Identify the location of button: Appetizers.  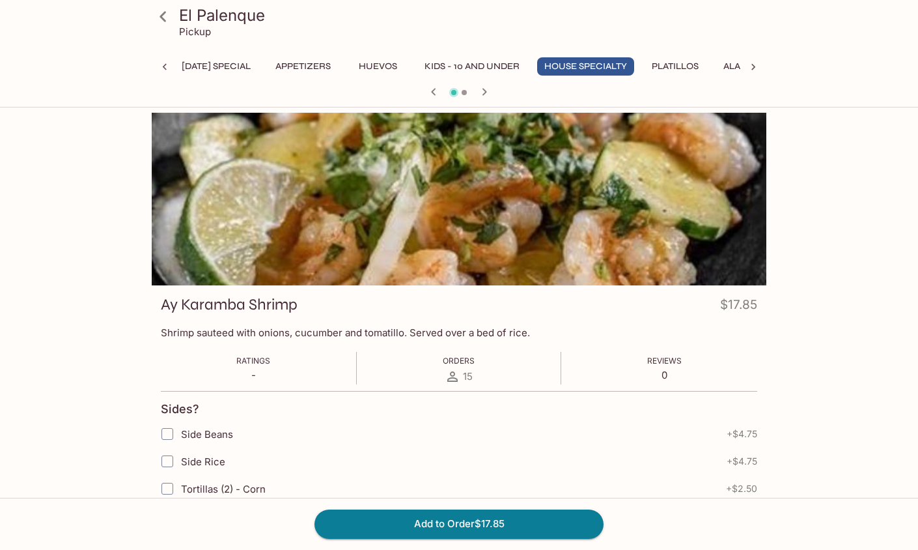
(303, 66).